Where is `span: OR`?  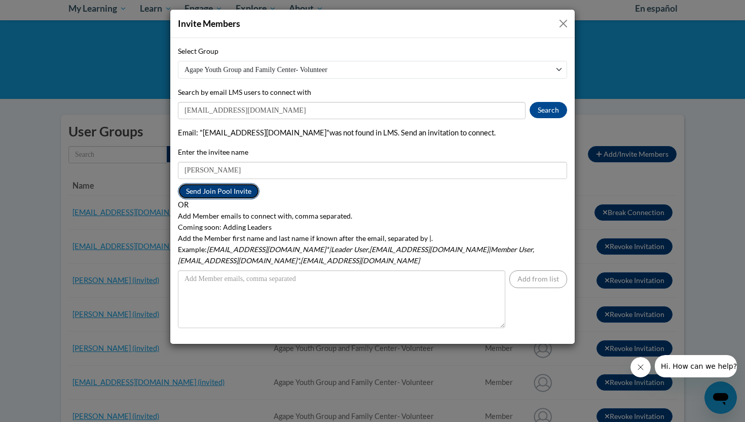 span: OR is located at coordinates (183, 204).